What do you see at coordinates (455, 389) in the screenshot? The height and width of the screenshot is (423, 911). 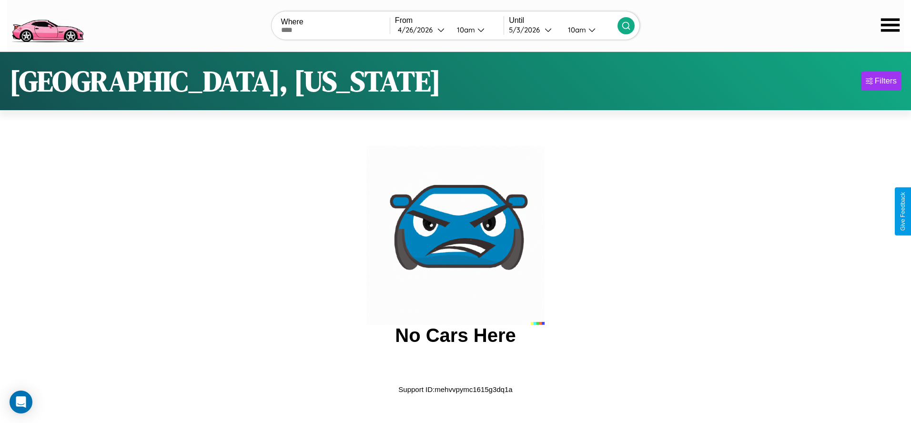 I see `p: Support ID: mehvvpymc1615g3dq1a` at bounding box center [455, 389].